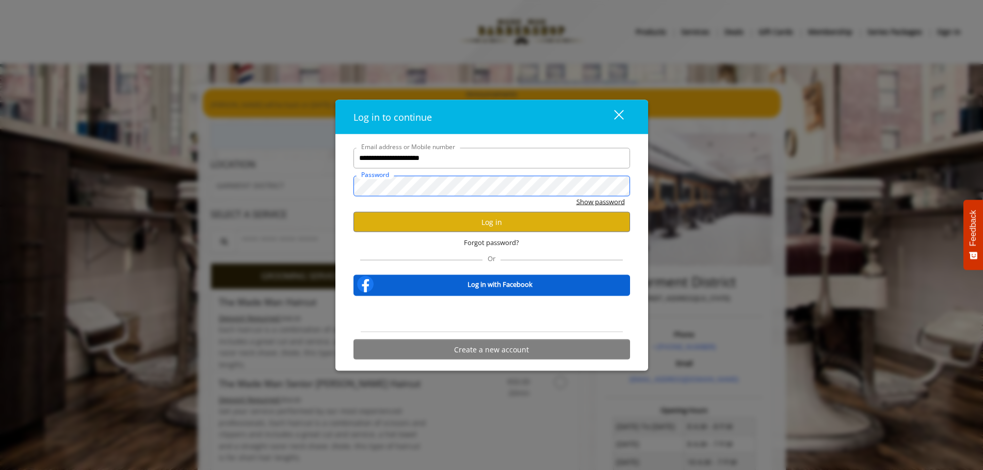 The width and height of the screenshot is (983, 470). I want to click on span: Or, so click(491, 259).